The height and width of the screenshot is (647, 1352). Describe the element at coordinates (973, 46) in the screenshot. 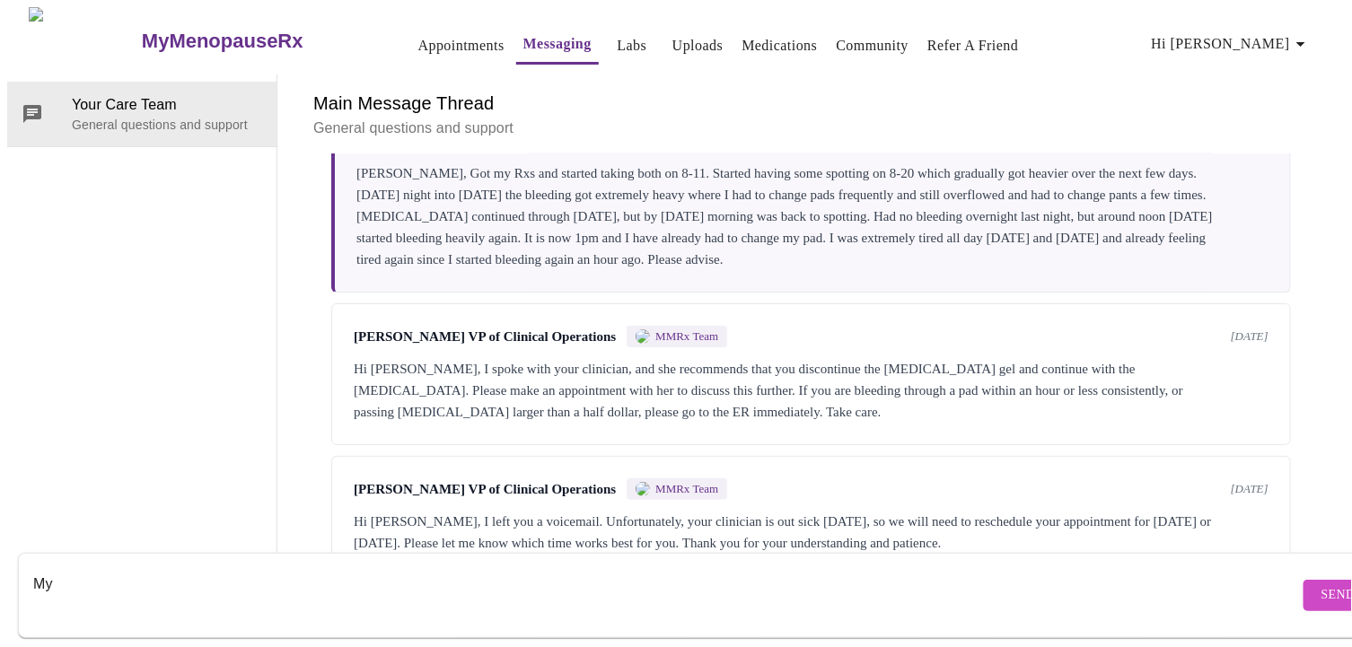

I see `a: Refer a Friend` at that location.